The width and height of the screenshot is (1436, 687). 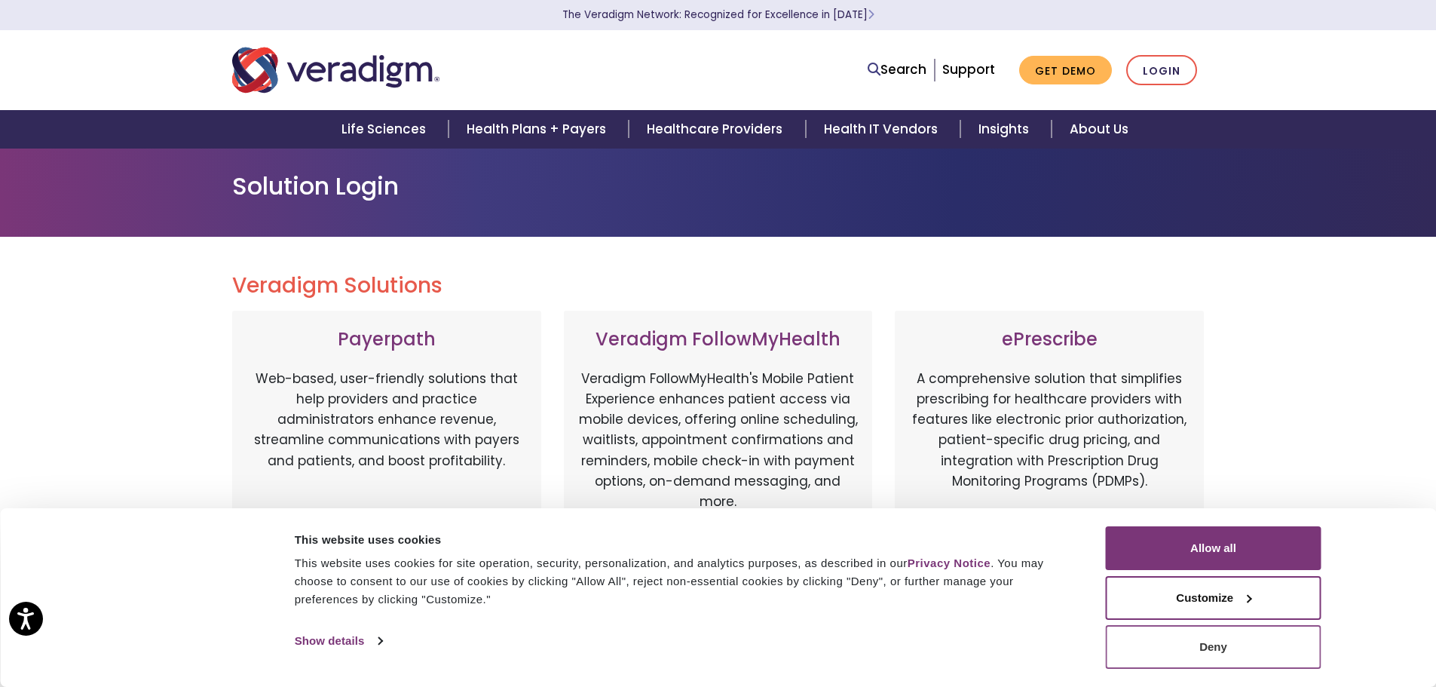 What do you see at coordinates (871, 14) in the screenshot?
I see `span: Learn More` at bounding box center [871, 14].